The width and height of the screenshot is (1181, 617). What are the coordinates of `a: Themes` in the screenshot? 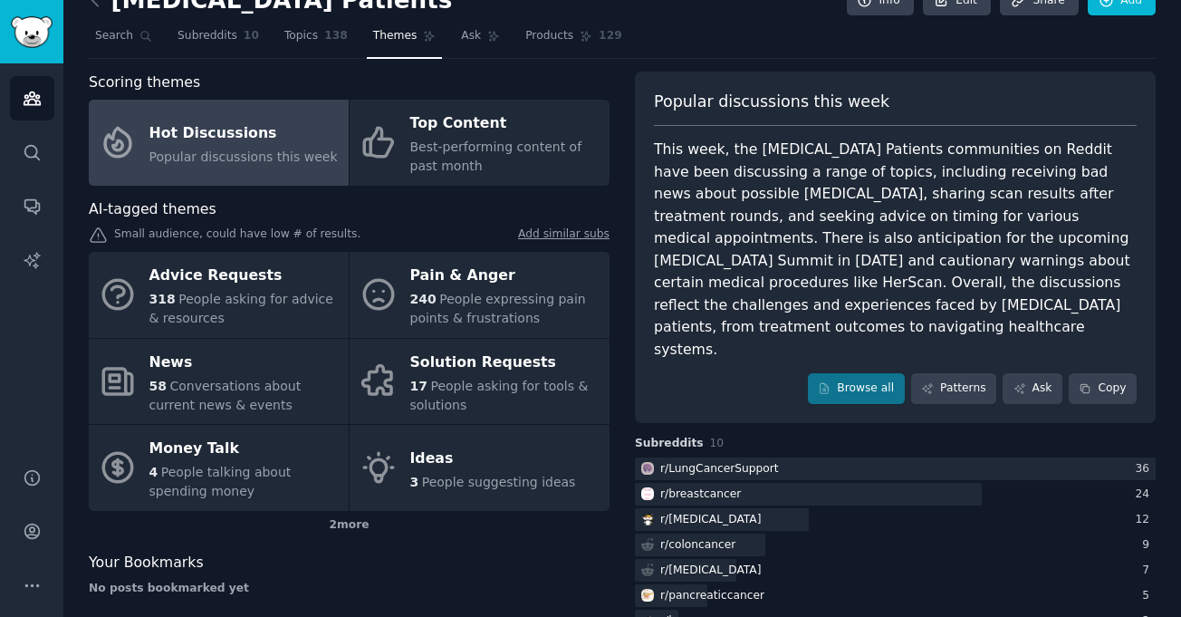 It's located at (405, 40).